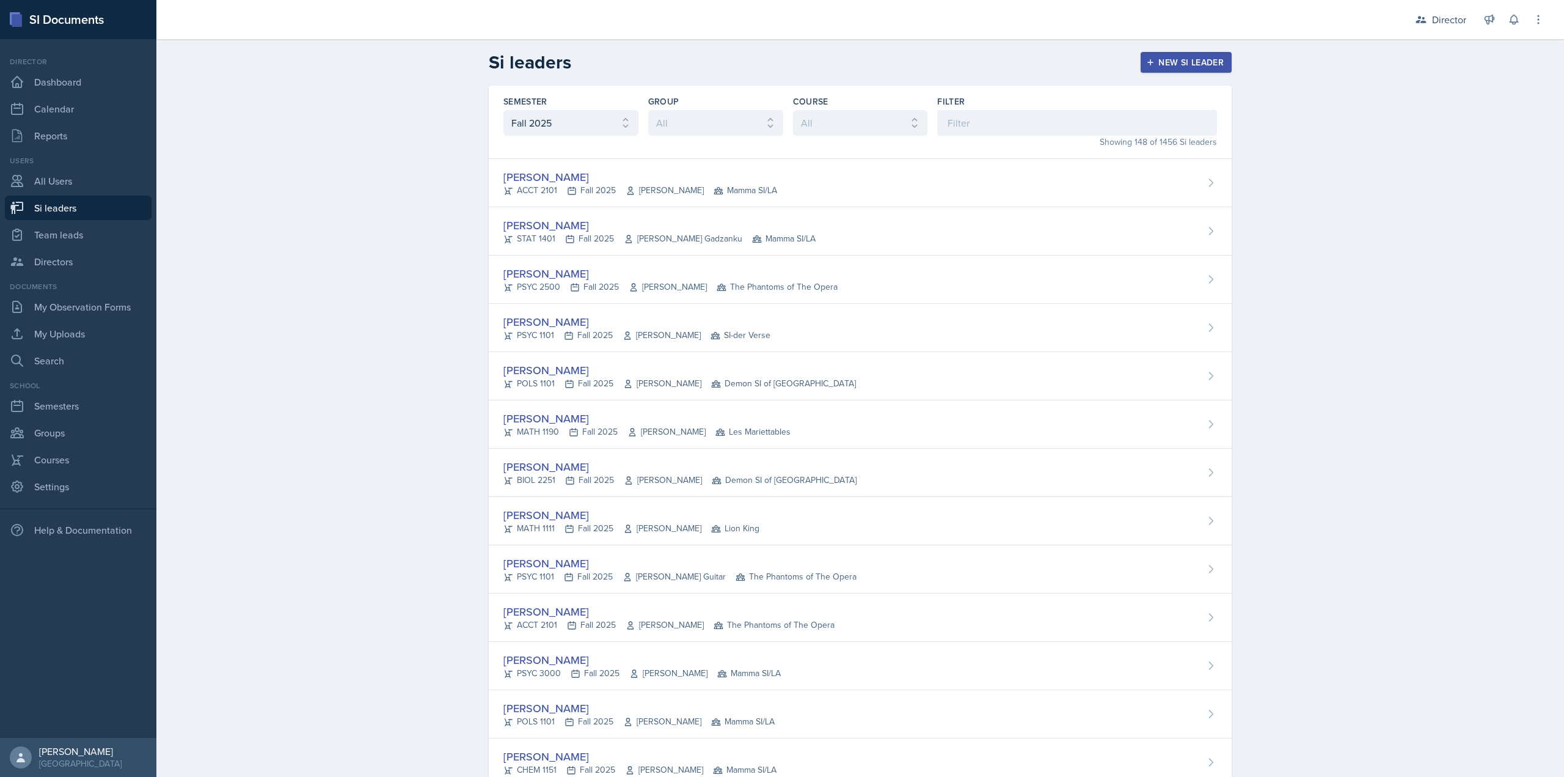 This screenshot has width=1564, height=777. I want to click on div: School, so click(78, 386).